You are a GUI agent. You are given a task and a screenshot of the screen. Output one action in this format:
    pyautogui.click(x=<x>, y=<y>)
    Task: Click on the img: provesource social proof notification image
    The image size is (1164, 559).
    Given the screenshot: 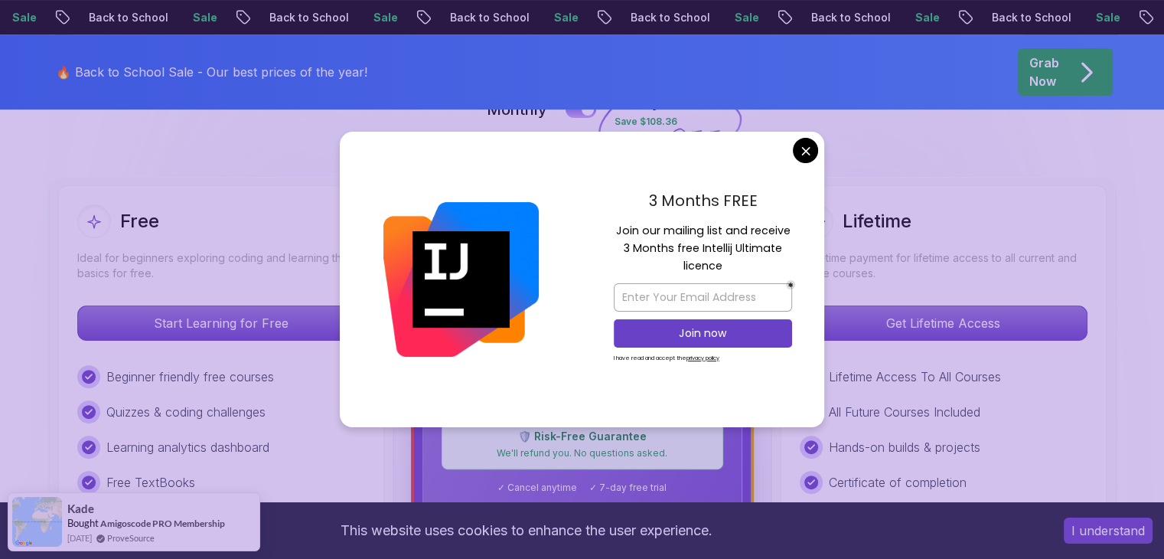 What is the action you would take?
    pyautogui.click(x=37, y=521)
    